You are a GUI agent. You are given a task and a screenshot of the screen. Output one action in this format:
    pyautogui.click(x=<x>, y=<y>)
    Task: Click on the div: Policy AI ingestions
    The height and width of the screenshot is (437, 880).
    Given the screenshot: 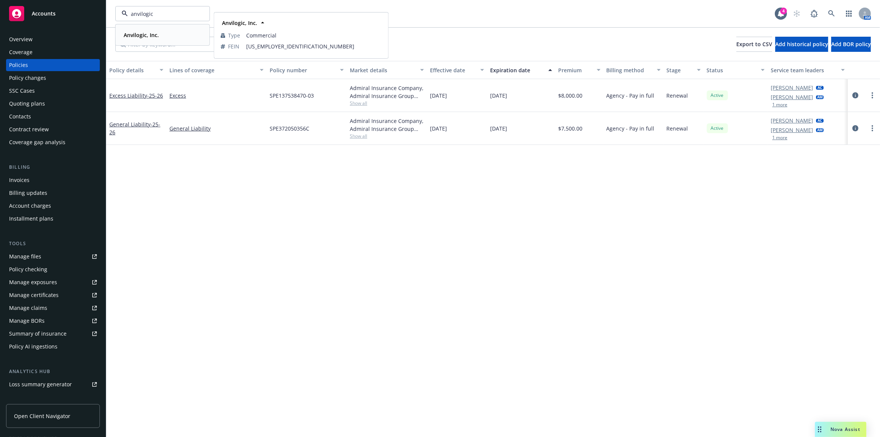 What is the action you would take?
    pyautogui.click(x=33, y=346)
    